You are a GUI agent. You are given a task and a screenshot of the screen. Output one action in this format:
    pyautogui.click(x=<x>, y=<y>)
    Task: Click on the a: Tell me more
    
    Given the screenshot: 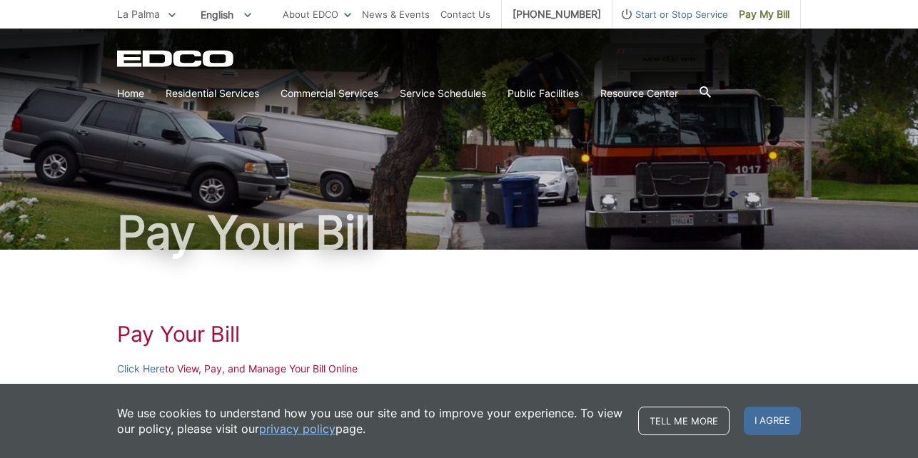 What is the action you would take?
    pyautogui.click(x=684, y=421)
    